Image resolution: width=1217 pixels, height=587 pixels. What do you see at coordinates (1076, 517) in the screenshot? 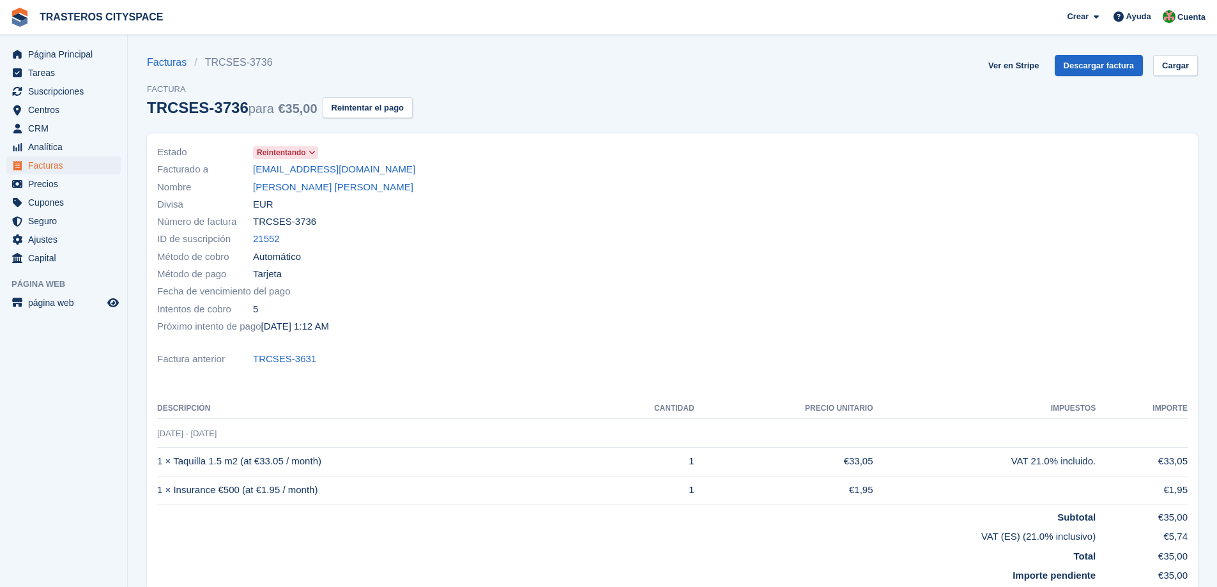
I see `strong: Subtotal` at bounding box center [1076, 517].